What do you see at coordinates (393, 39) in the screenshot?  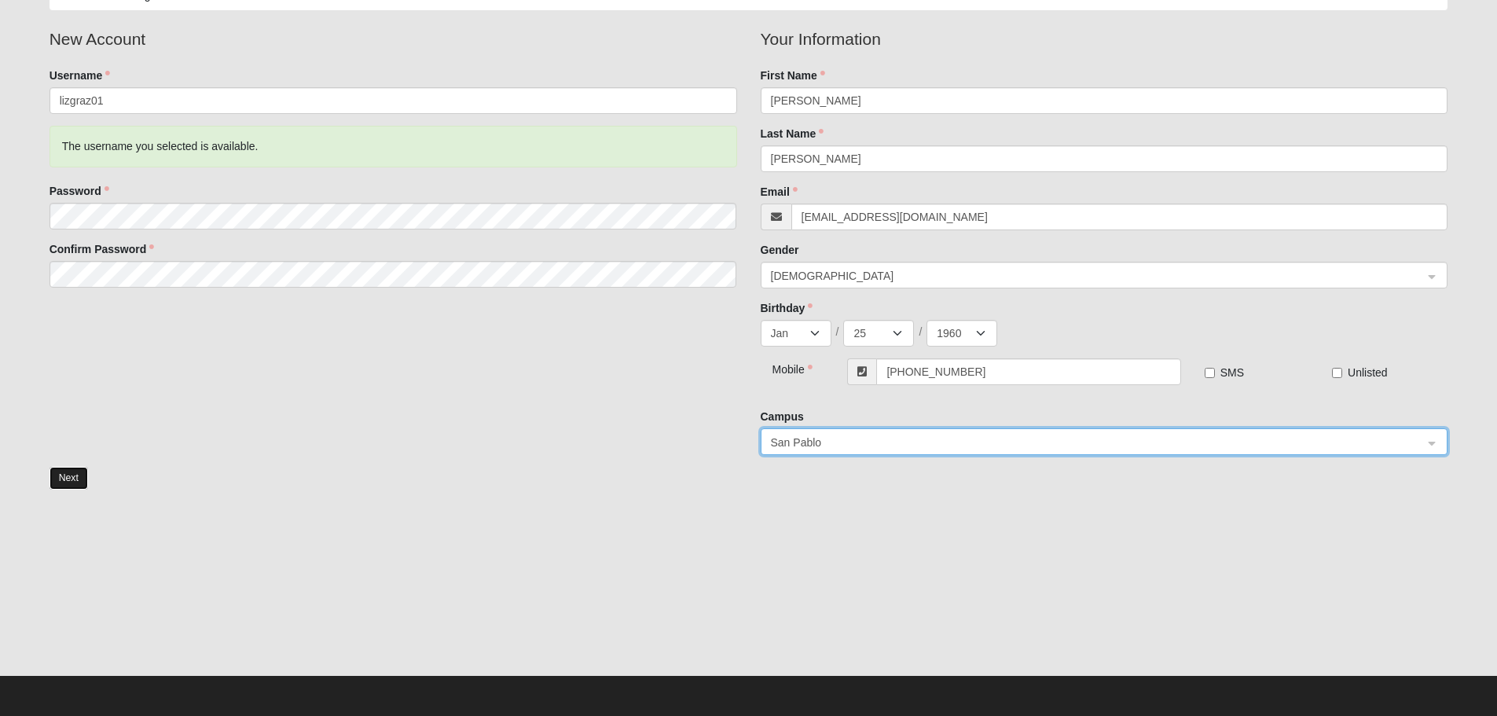 I see `legend: New Account` at bounding box center [393, 39].